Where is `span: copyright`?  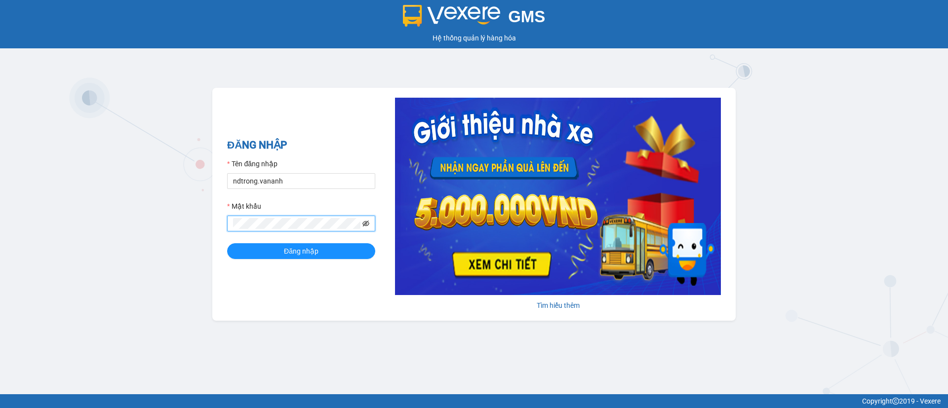
span: copyright is located at coordinates (895, 401).